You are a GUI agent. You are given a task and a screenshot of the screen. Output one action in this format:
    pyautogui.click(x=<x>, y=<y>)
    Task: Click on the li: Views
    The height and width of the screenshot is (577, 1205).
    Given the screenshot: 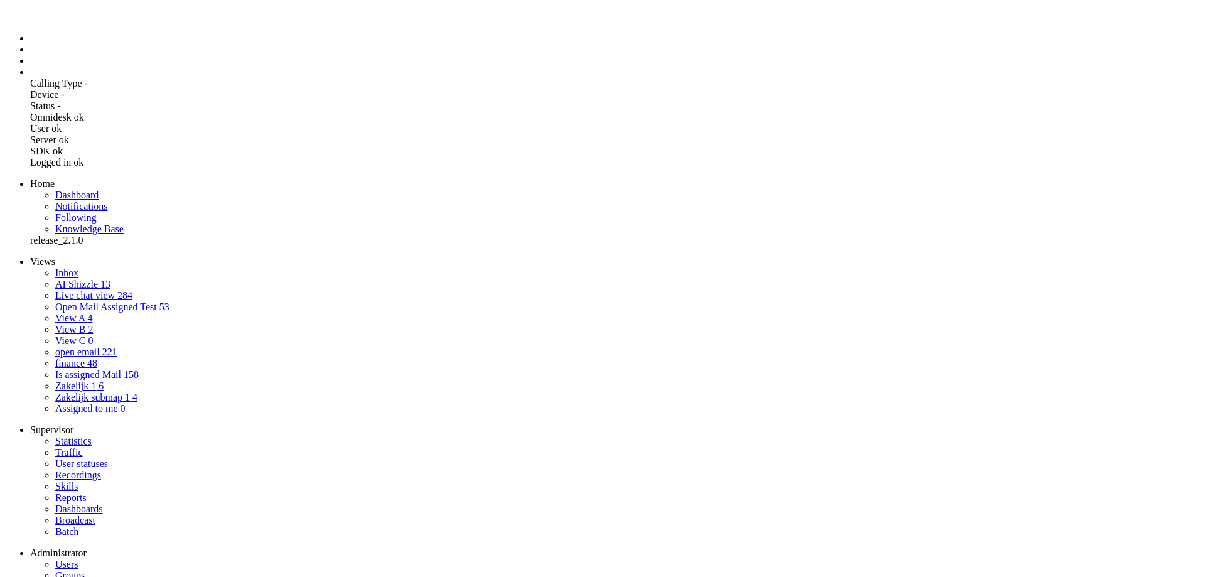 What is the action you would take?
    pyautogui.click(x=615, y=262)
    